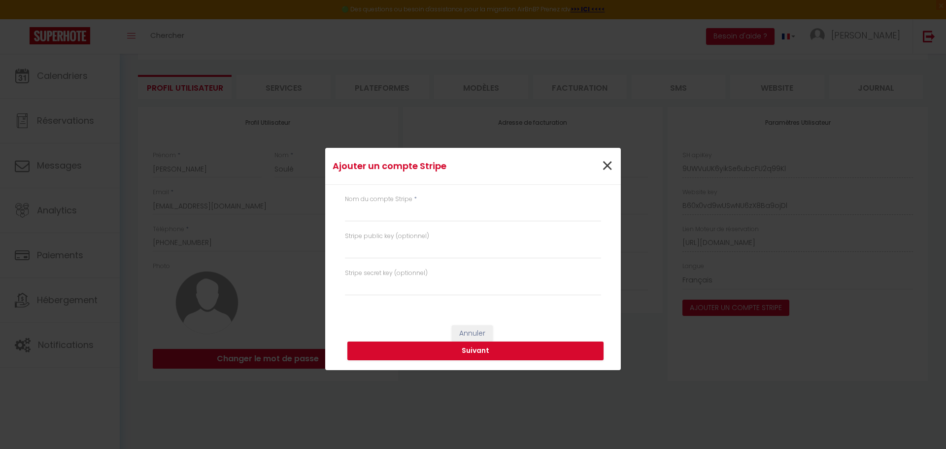 The image size is (946, 449). I want to click on label: Stripe secret key (optionnel), so click(386, 273).